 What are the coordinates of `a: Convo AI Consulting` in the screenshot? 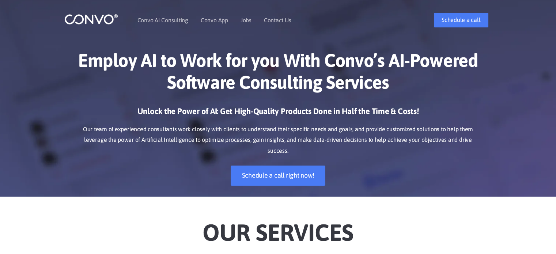 It's located at (163, 20).